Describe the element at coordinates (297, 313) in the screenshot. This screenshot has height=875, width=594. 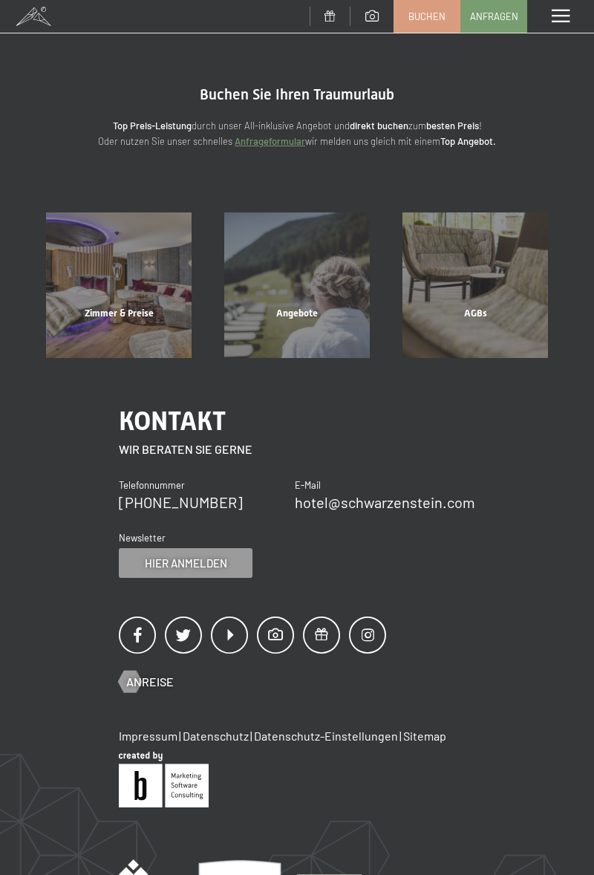
I see `span: Angebote` at that location.